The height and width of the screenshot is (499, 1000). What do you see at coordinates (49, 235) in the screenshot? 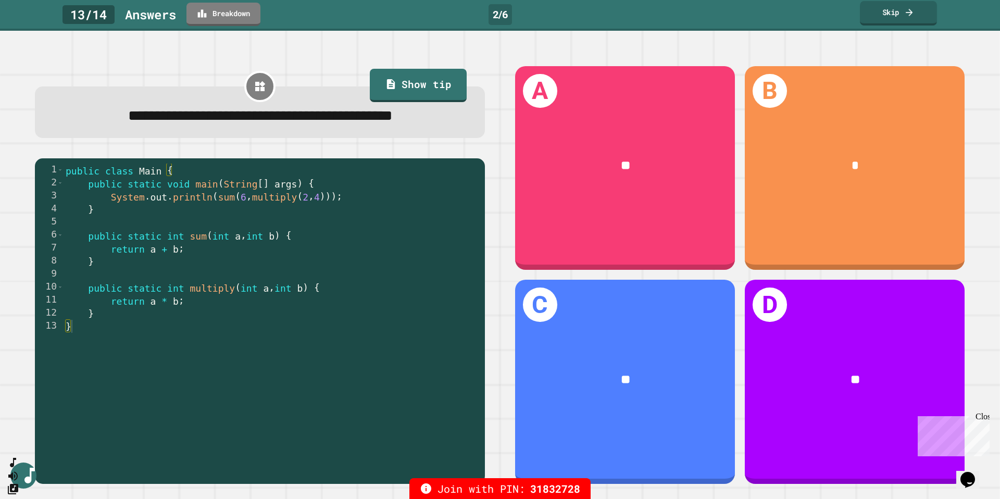
I see `div: 6` at bounding box center [49, 235].